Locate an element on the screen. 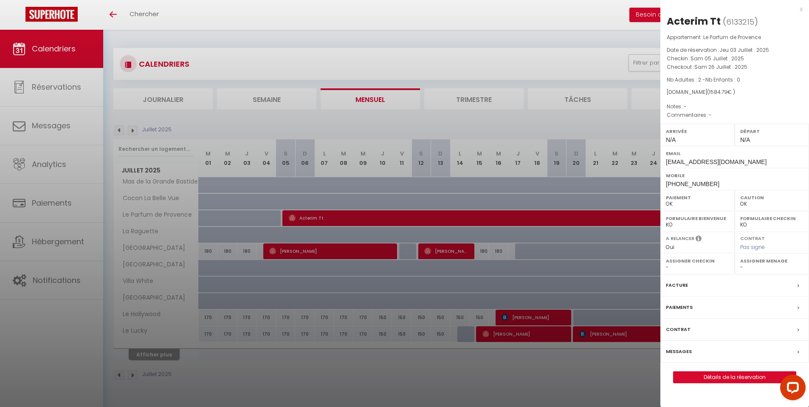  div: Acterim Tt is located at coordinates (694, 21).